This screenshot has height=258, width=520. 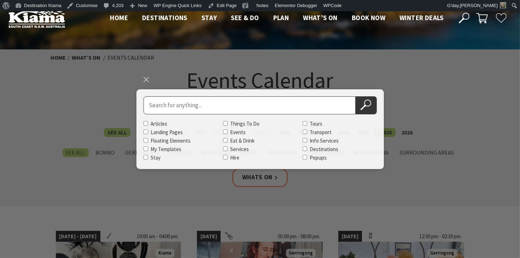 I want to click on label: My Templates, so click(x=166, y=149).